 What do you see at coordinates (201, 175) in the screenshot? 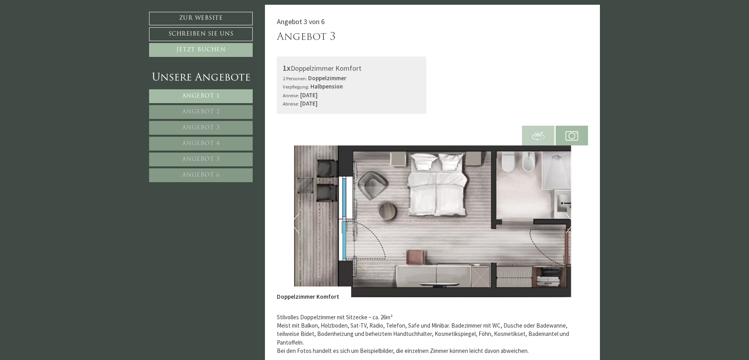
I see `span: Angebot 6` at bounding box center [201, 175].